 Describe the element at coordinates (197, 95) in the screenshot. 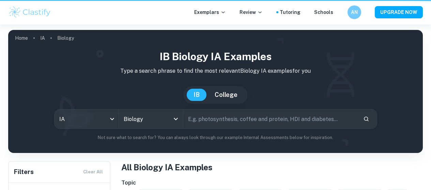

I see `button: IB` at that location.